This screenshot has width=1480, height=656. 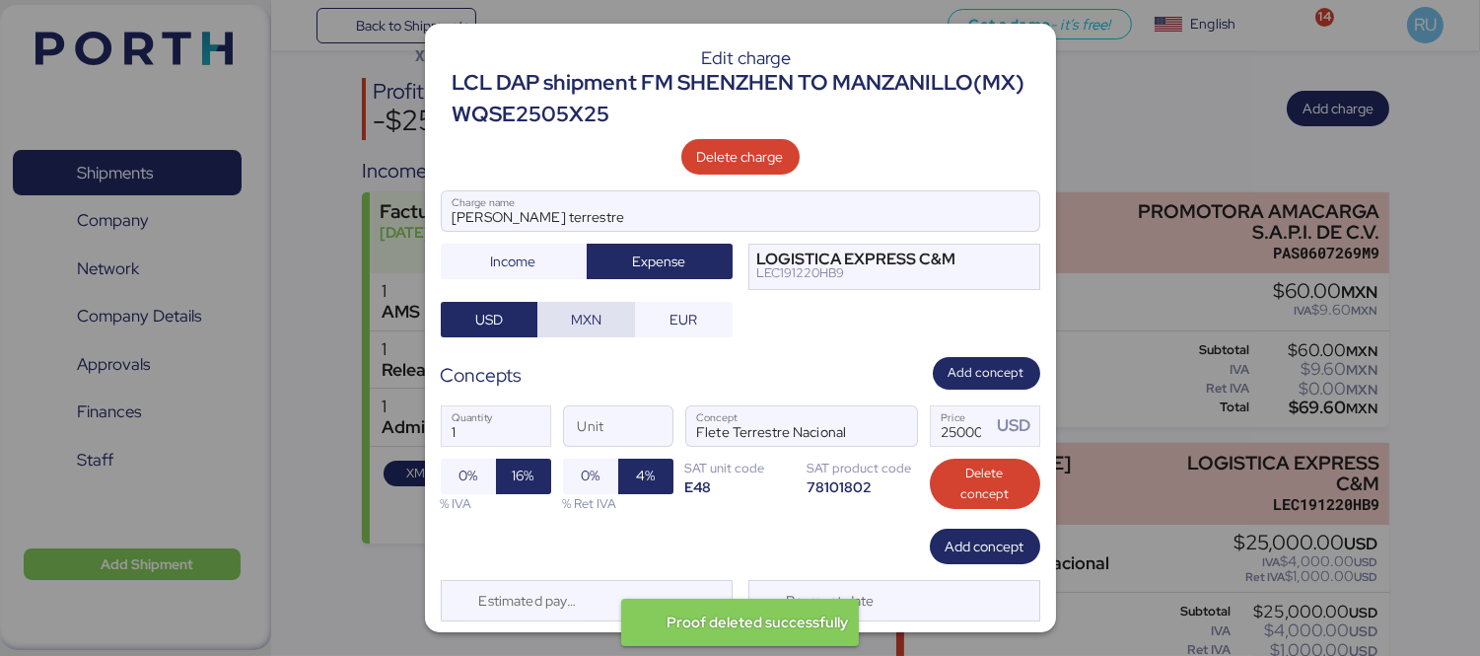 What do you see at coordinates (514, 261) in the screenshot?
I see `button: Income` at bounding box center [514, 261].